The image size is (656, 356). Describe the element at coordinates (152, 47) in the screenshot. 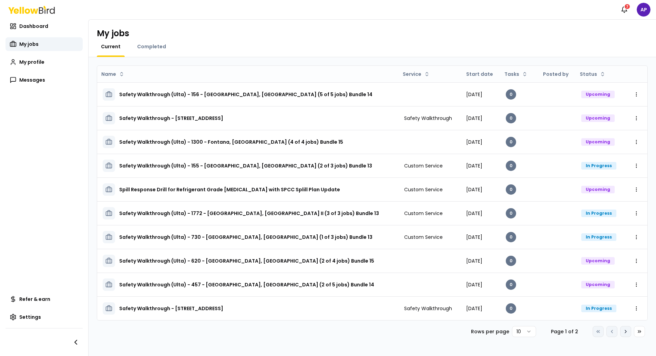

I see `a: Completed` at that location.